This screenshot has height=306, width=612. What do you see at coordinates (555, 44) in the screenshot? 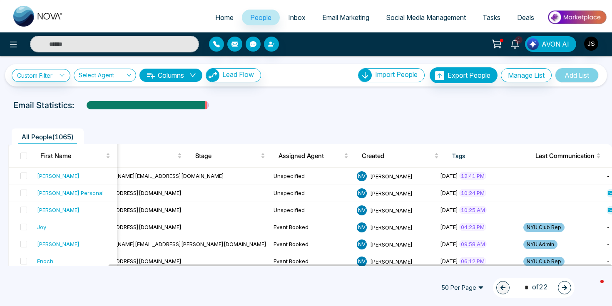
I see `span: AVON AI` at bounding box center [555, 44].